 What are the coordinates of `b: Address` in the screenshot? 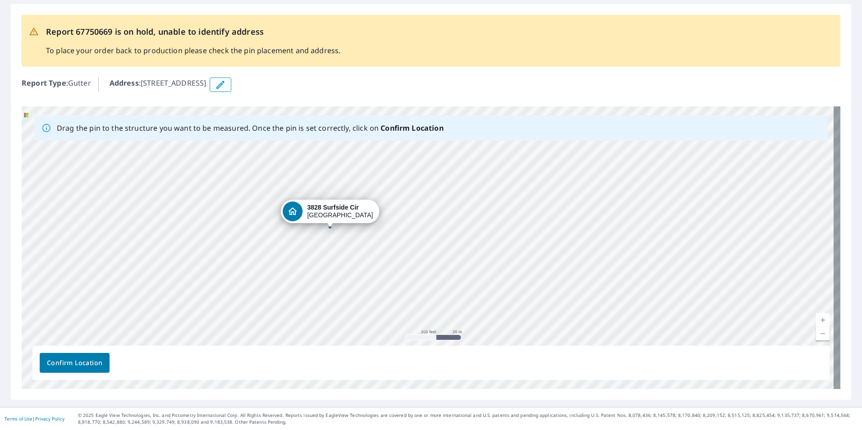 It's located at (124, 83).